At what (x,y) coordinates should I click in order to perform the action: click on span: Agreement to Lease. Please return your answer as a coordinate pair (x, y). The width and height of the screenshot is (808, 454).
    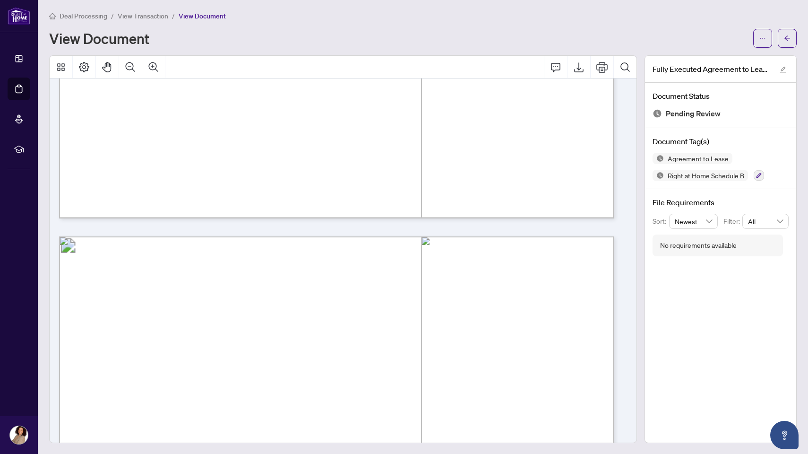
    Looking at the image, I should click on (698, 158).